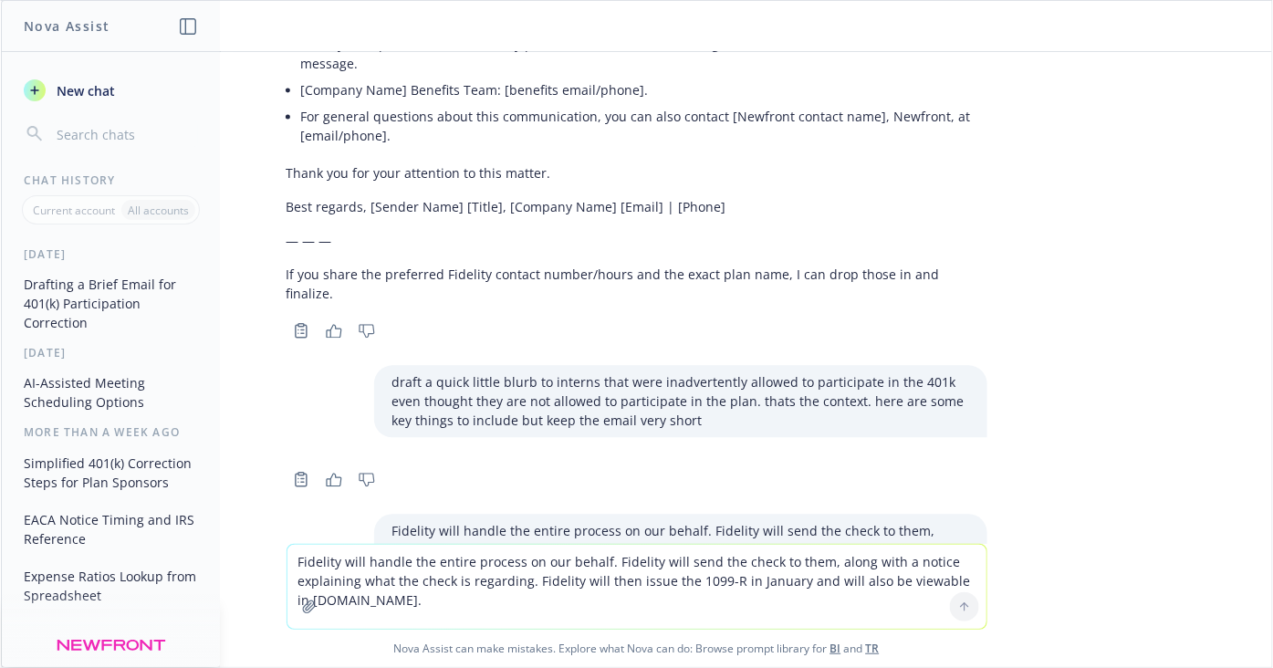 The width and height of the screenshot is (1273, 668). What do you see at coordinates (84, 90) in the screenshot?
I see `span: New chat` at bounding box center [84, 90].